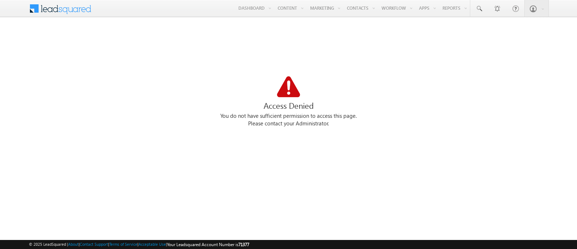  I want to click on a: Terms of Service, so click(123, 244).